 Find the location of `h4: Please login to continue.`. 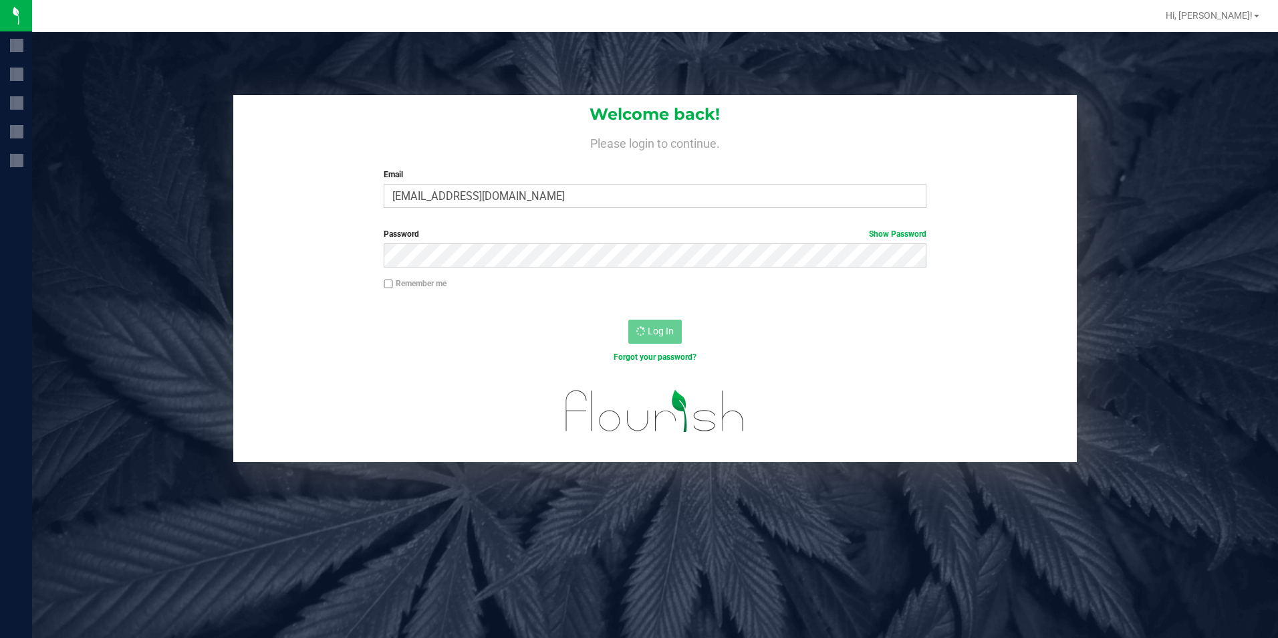

h4: Please login to continue. is located at coordinates (655, 142).